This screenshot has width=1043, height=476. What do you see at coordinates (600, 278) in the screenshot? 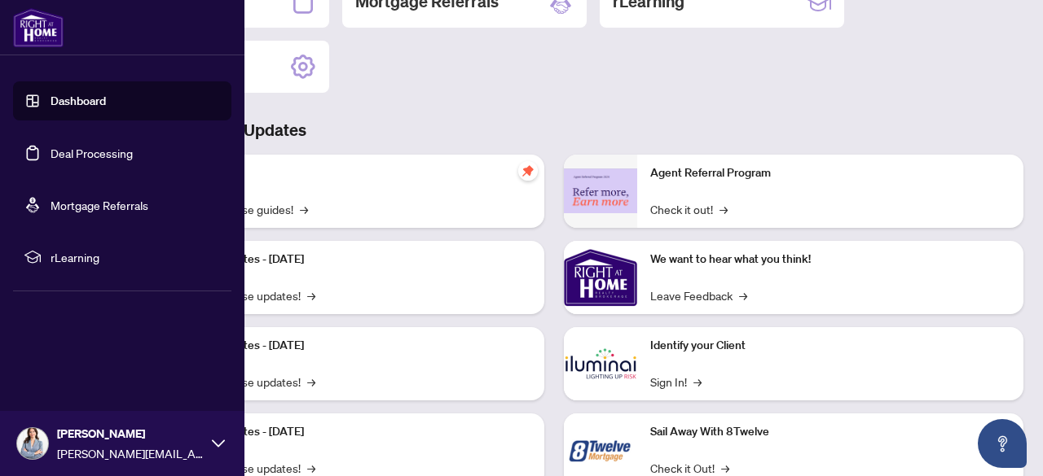
I see `img: We want to hear what you think!` at bounding box center [600, 278].